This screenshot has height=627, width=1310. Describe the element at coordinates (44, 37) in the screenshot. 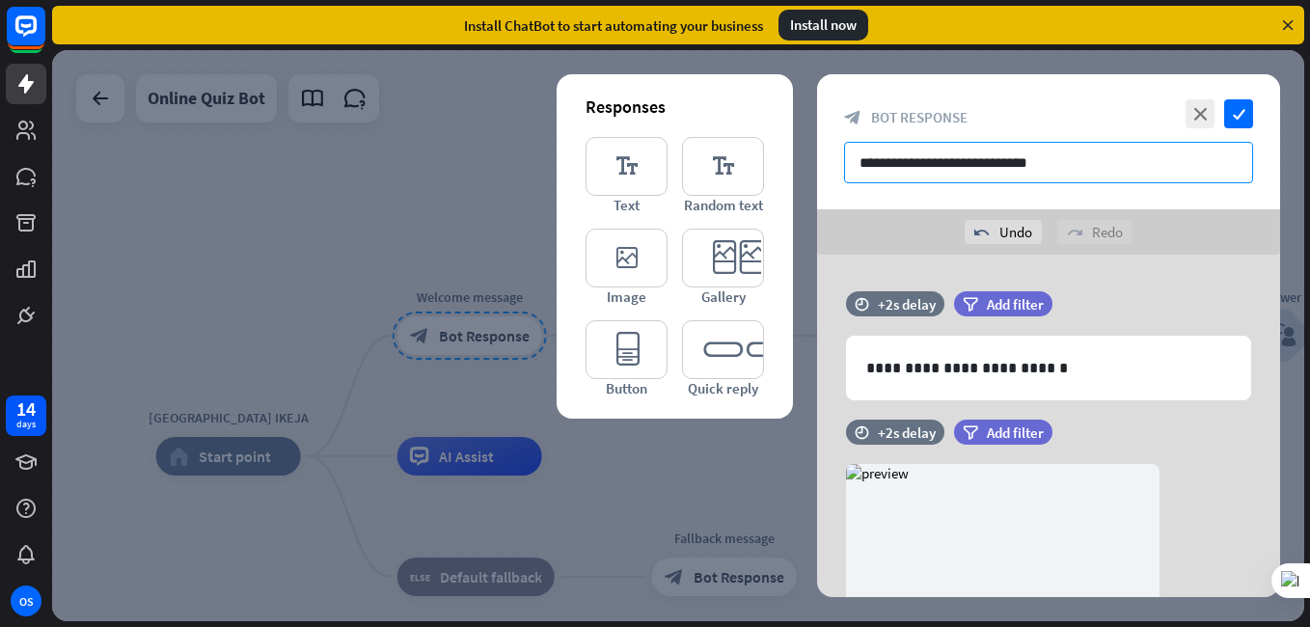

I see `button: Open LiveChat chat widget` at that location.